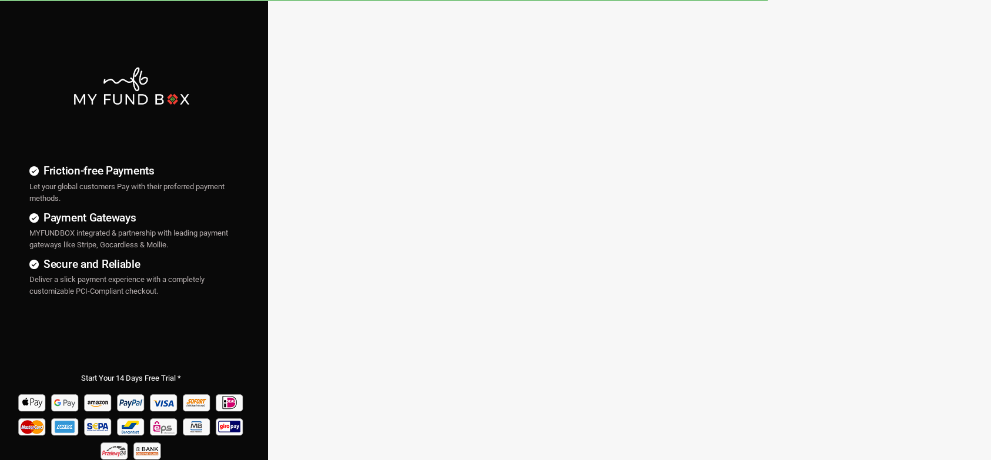 This screenshot has height=460, width=991. I want to click on img: Bancontact Pay, so click(131, 426).